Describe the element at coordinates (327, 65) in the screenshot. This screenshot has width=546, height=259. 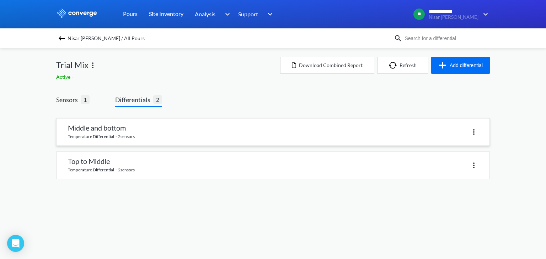
I see `button: Download Combined Report` at that location.